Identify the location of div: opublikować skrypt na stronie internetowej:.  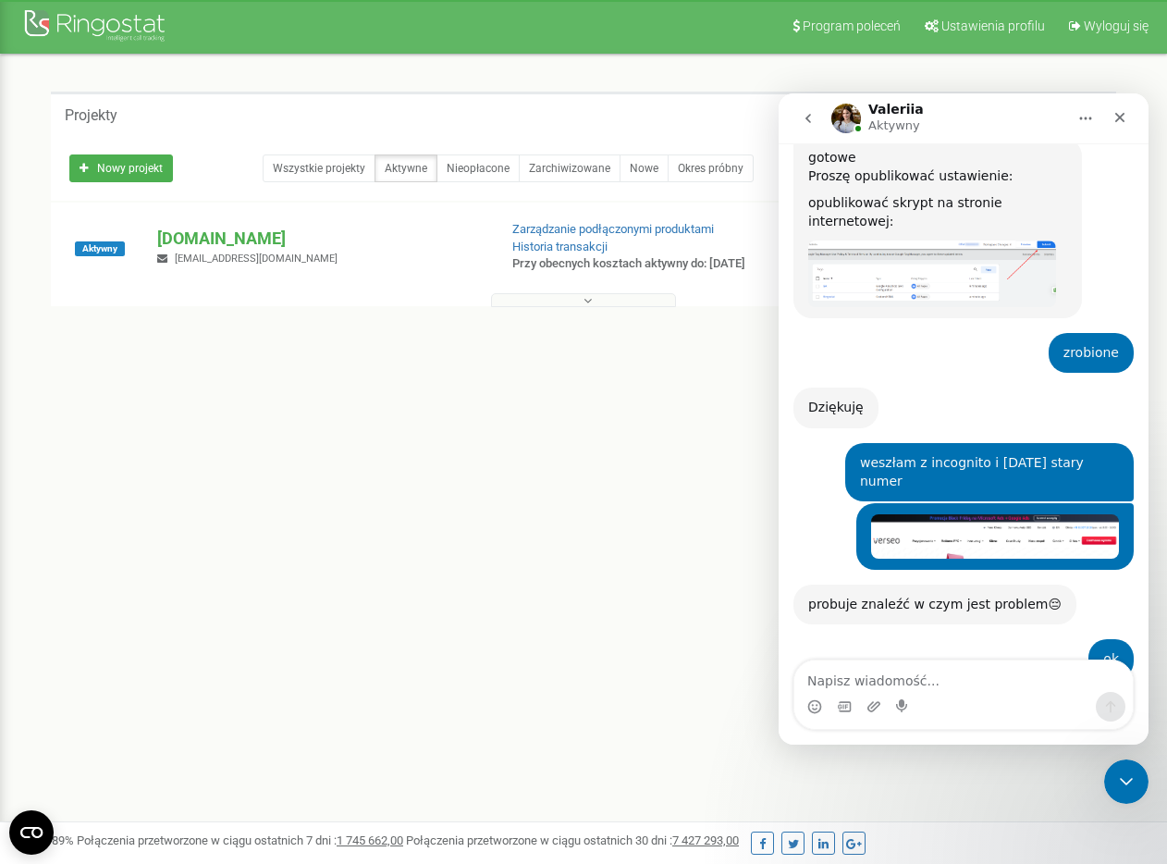
(159, 118).